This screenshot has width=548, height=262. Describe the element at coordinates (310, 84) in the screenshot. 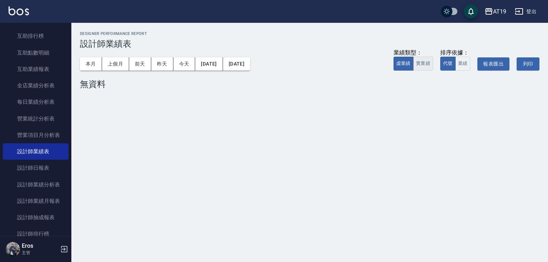

I see `div: 無資料` at that location.